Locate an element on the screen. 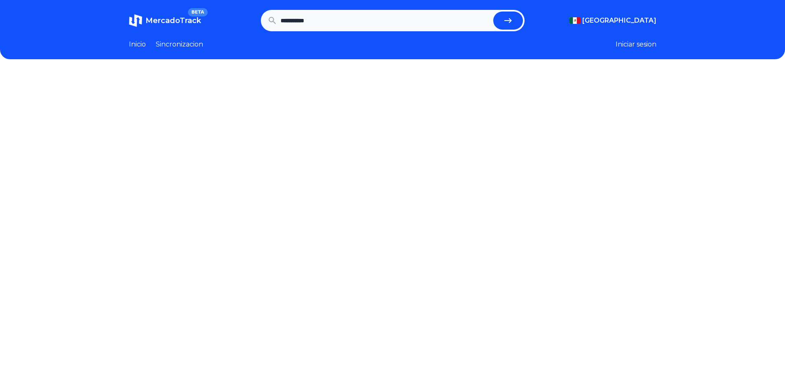 This screenshot has height=386, width=785. img: Mexico is located at coordinates (575, 21).